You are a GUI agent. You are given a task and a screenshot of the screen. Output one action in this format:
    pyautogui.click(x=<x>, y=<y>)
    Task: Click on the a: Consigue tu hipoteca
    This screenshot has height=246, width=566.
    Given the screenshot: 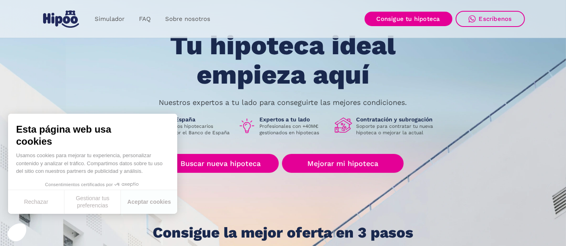 What is the action you would take?
    pyautogui.click(x=408, y=19)
    